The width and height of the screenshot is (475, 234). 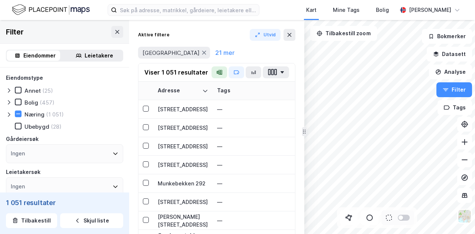 What do you see at coordinates (176, 72) in the screenshot?
I see `div: Viser 1 051 resultater` at bounding box center [176, 72].